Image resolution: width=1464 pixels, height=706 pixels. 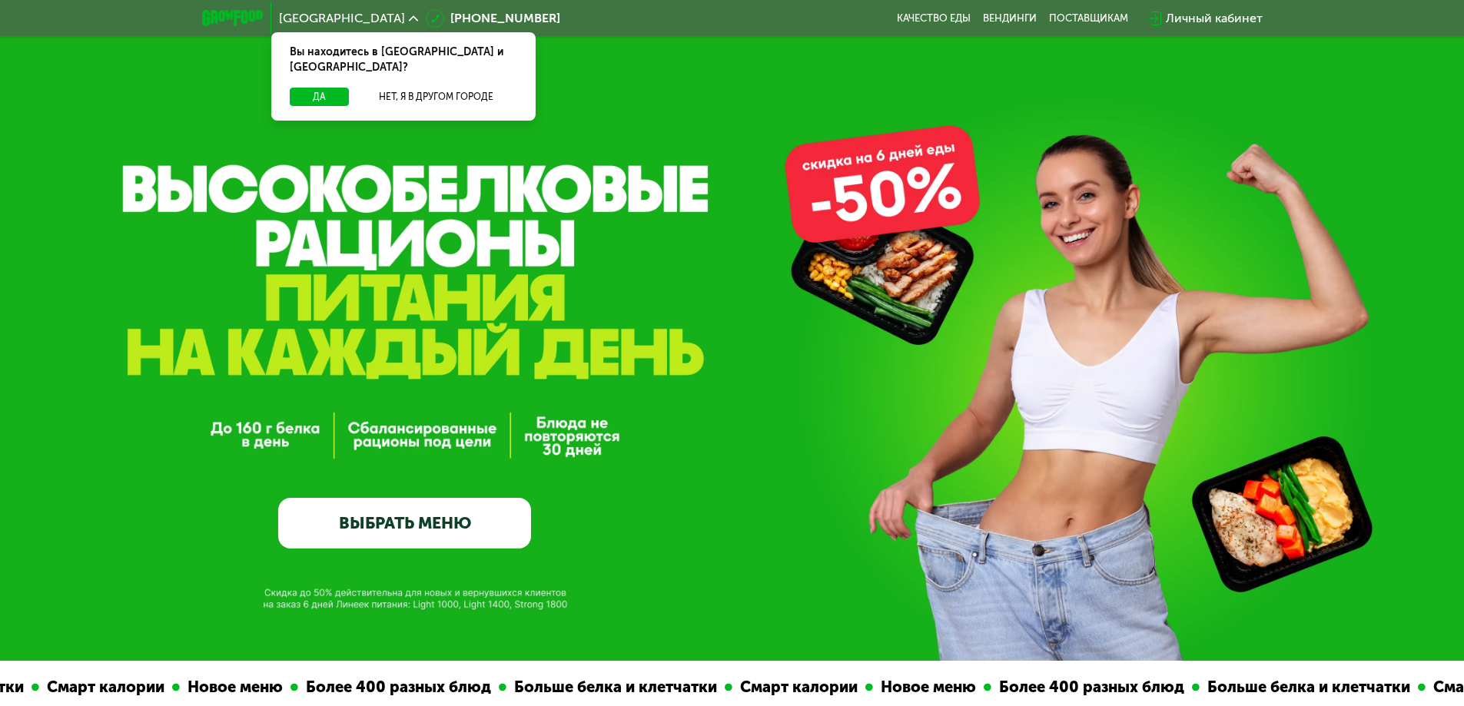 I want to click on button: Да, so click(x=319, y=97).